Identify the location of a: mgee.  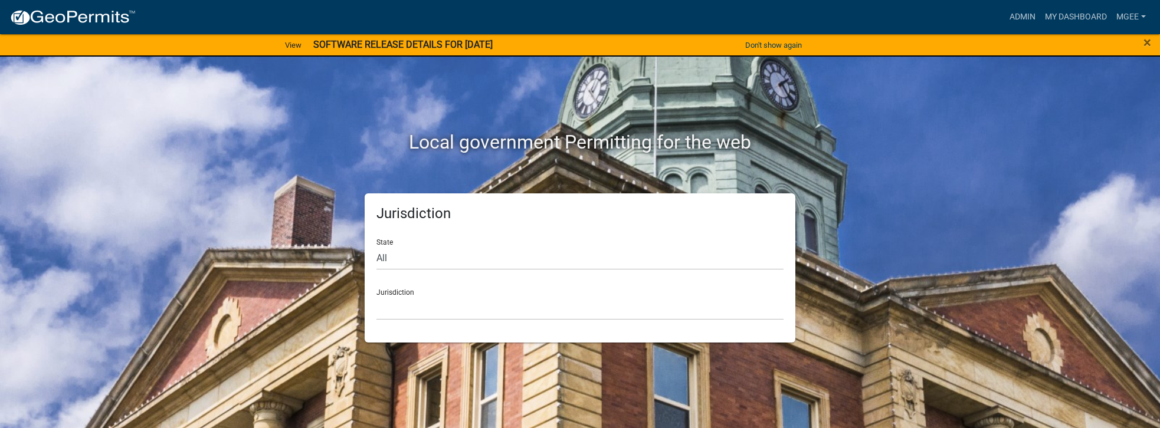
(1131, 17).